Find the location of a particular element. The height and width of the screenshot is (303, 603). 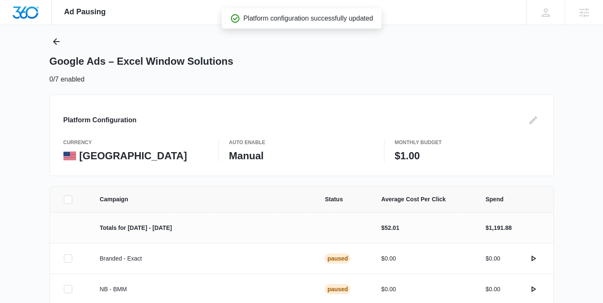

h1: Google Ads – Excel Window Solutions is located at coordinates (142, 61).